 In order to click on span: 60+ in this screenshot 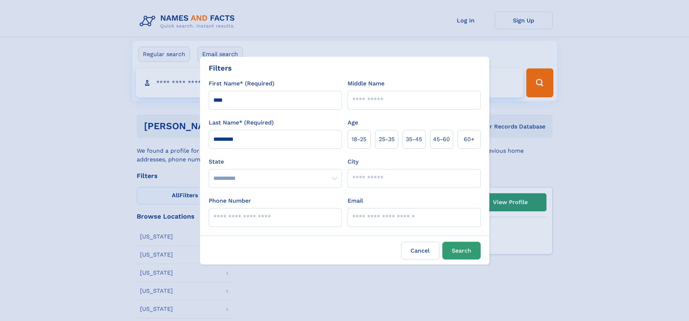, I will do `click(469, 139)`.